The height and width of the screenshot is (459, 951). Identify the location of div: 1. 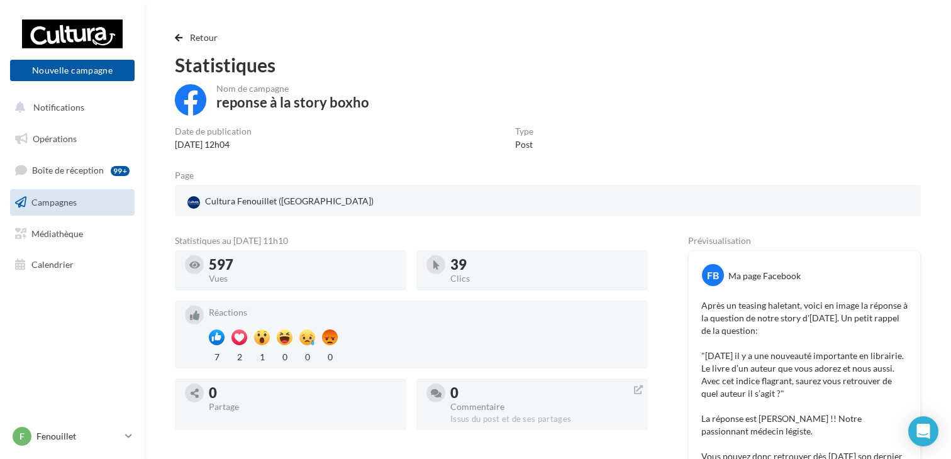
(262, 356).